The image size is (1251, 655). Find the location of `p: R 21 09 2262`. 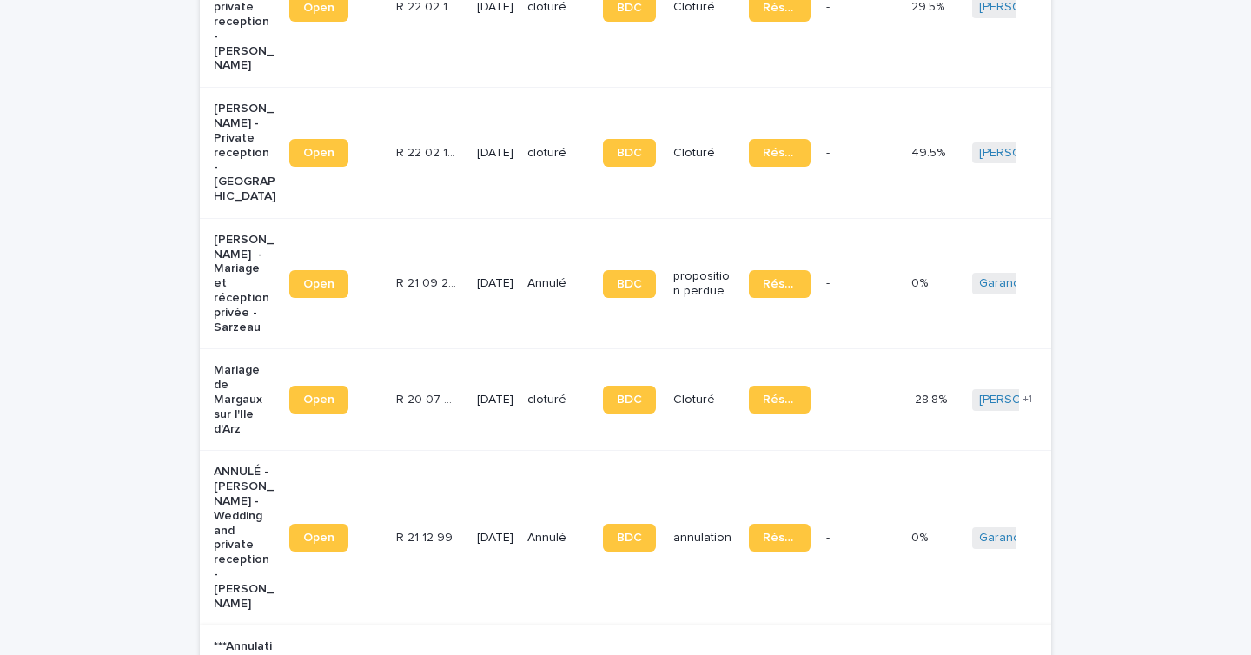

p: R 21 09 2262 is located at coordinates (428, 281).